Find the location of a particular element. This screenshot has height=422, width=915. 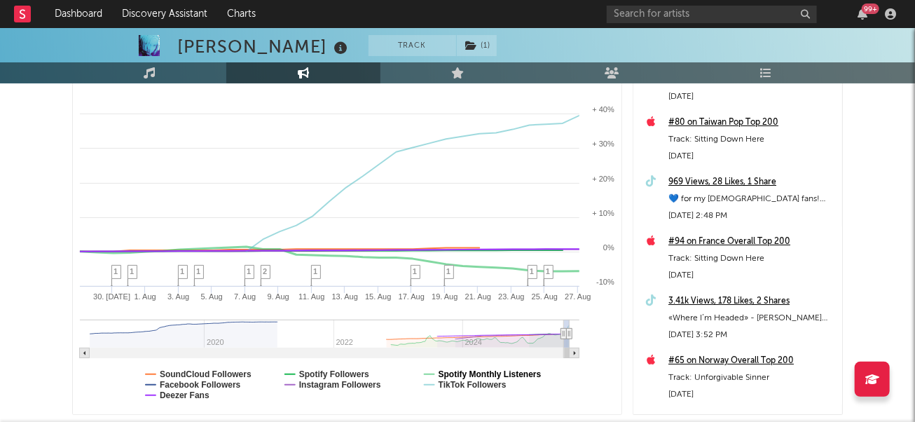

div: #80 on Taiwan Pop Top 200 is located at coordinates (752, 123).